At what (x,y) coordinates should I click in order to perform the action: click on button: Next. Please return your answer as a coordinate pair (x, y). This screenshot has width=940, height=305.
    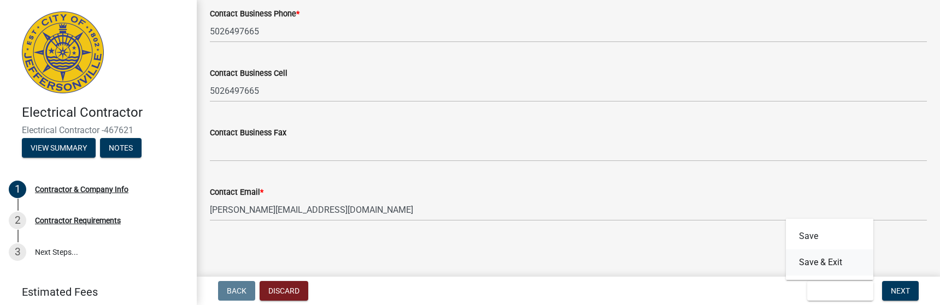
    Looking at the image, I should click on (900, 291).